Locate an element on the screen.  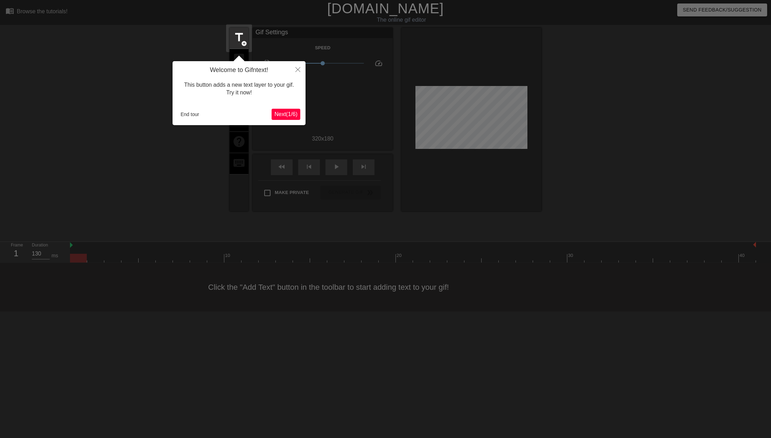
h4: Welcome to Gifntext! is located at coordinates (239, 70).